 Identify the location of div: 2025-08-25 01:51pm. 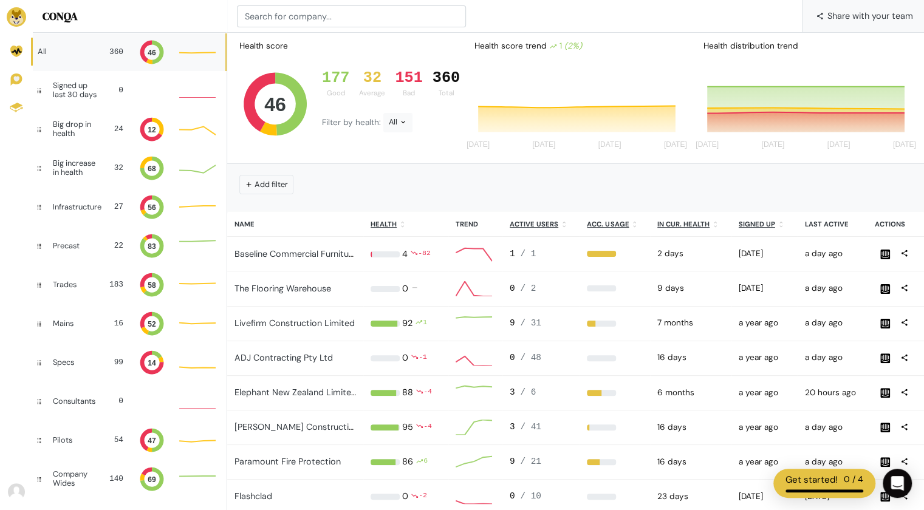
(832, 254).